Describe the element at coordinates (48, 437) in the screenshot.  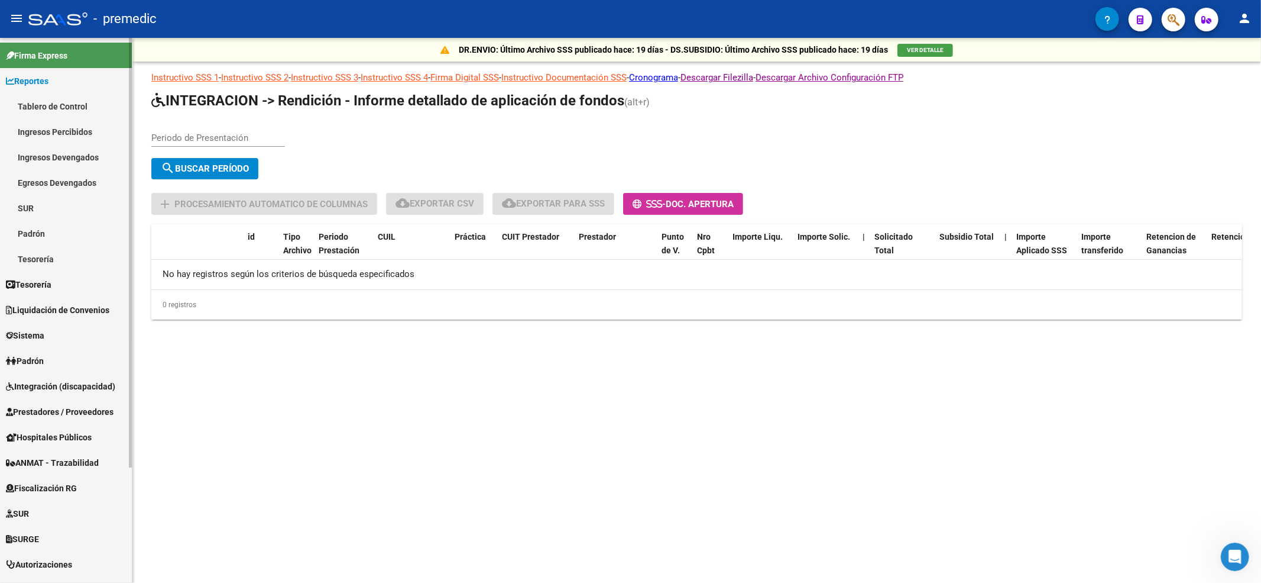
I see `span: Hospitales Públicos` at that location.